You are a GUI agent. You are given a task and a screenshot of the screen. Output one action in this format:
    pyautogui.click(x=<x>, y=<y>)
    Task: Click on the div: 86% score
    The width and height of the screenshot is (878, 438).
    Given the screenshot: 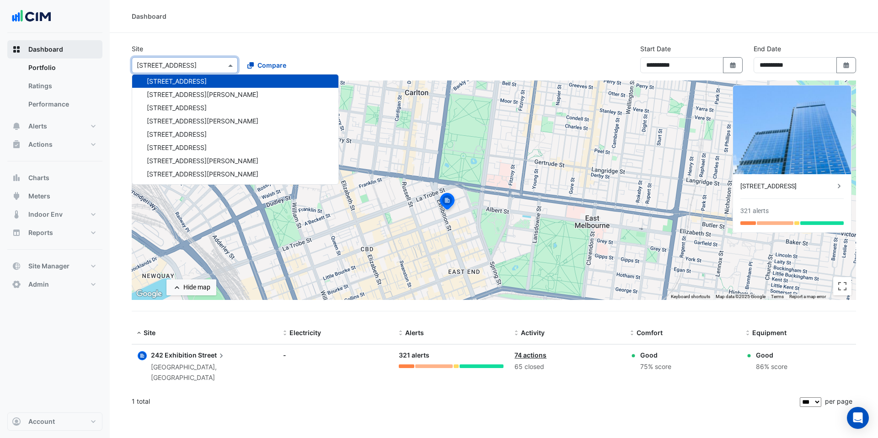 What is the action you would take?
    pyautogui.click(x=772, y=367)
    